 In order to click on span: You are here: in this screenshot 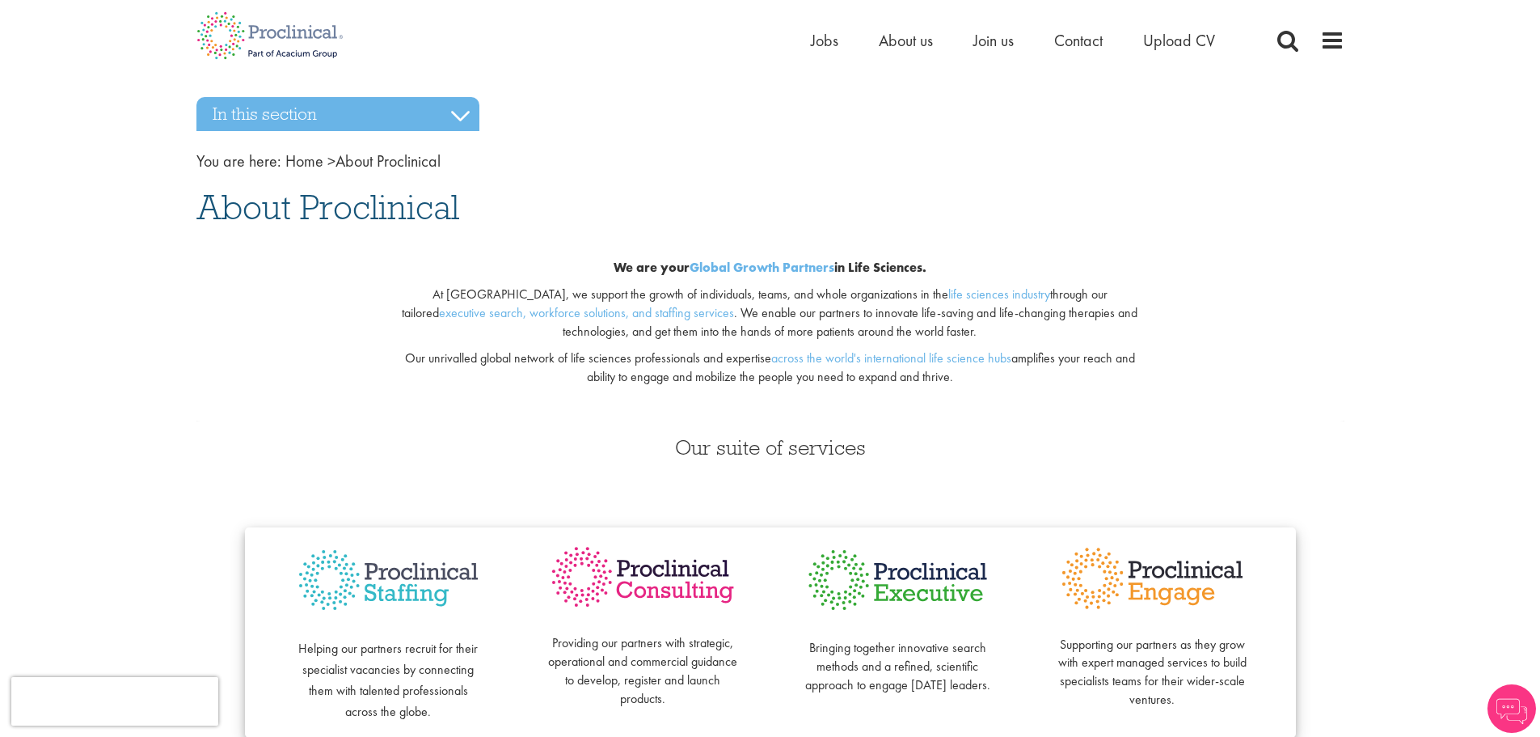, I will do `click(239, 161)`.